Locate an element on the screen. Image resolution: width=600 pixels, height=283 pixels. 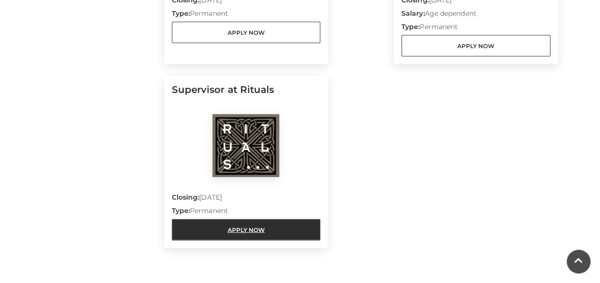
strong: Closing: is located at coordinates (186, 197).